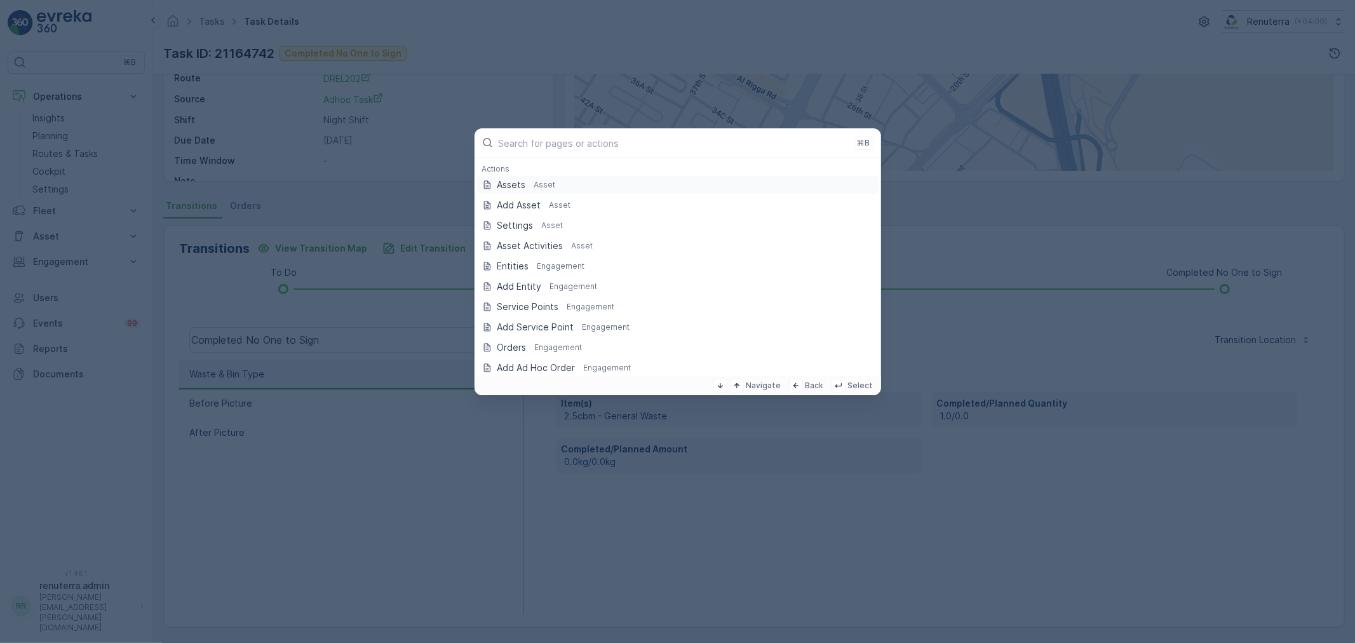 The image size is (1355, 643). I want to click on p: Orders, so click(512, 348).